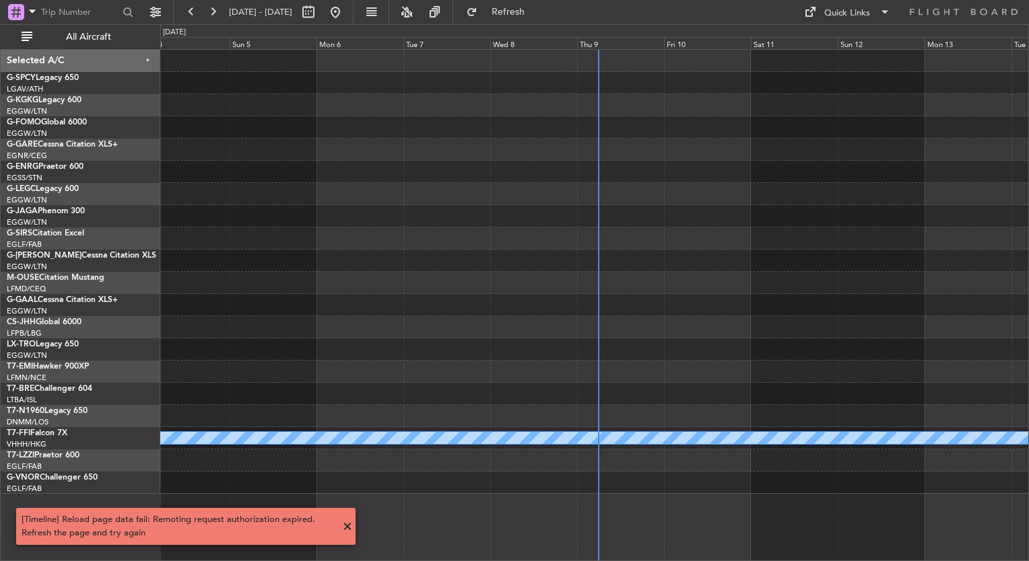 The image size is (1029, 561). Describe the element at coordinates (847, 12) in the screenshot. I see `button: Quick Links` at that location.